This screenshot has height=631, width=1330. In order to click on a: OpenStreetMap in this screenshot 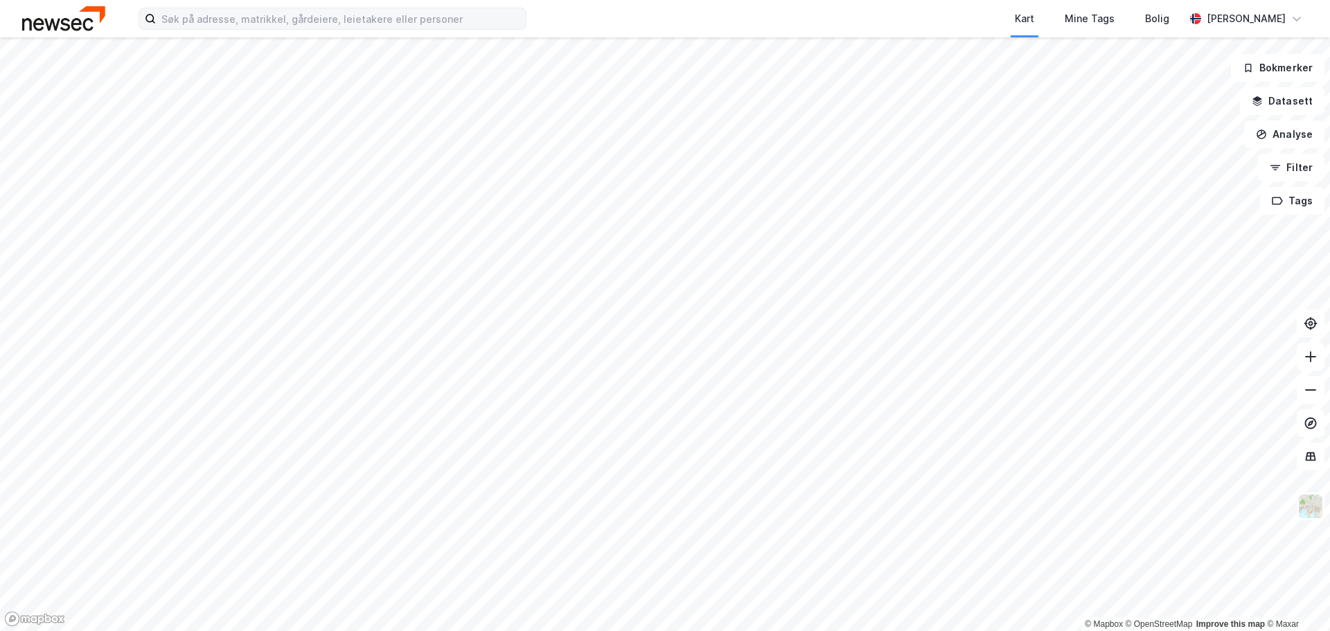, I will do `click(1159, 624)`.